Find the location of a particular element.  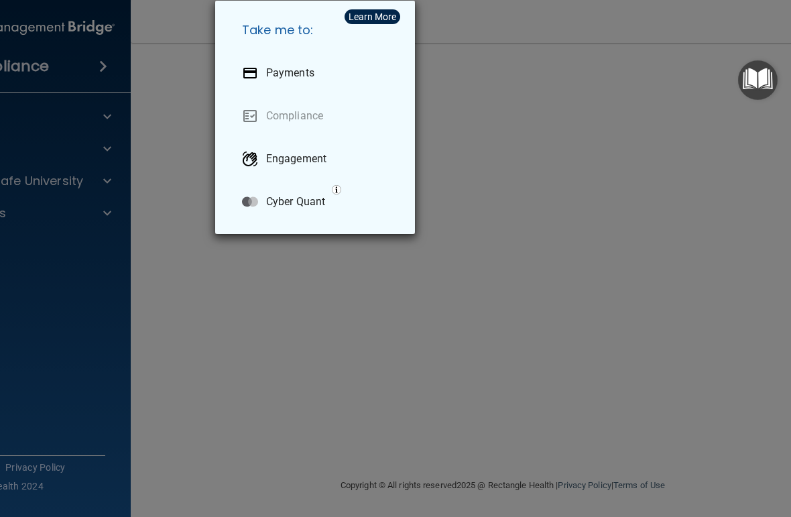

h5: Take me to: is located at coordinates (318, 30).